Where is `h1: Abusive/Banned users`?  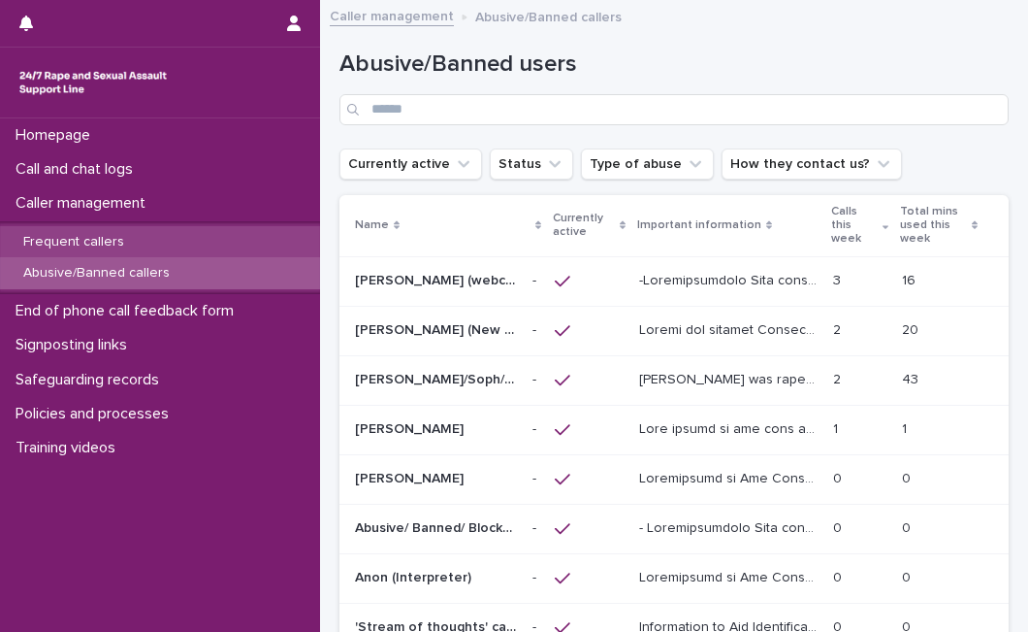
h1: Abusive/Banned users is located at coordinates (674, 64).